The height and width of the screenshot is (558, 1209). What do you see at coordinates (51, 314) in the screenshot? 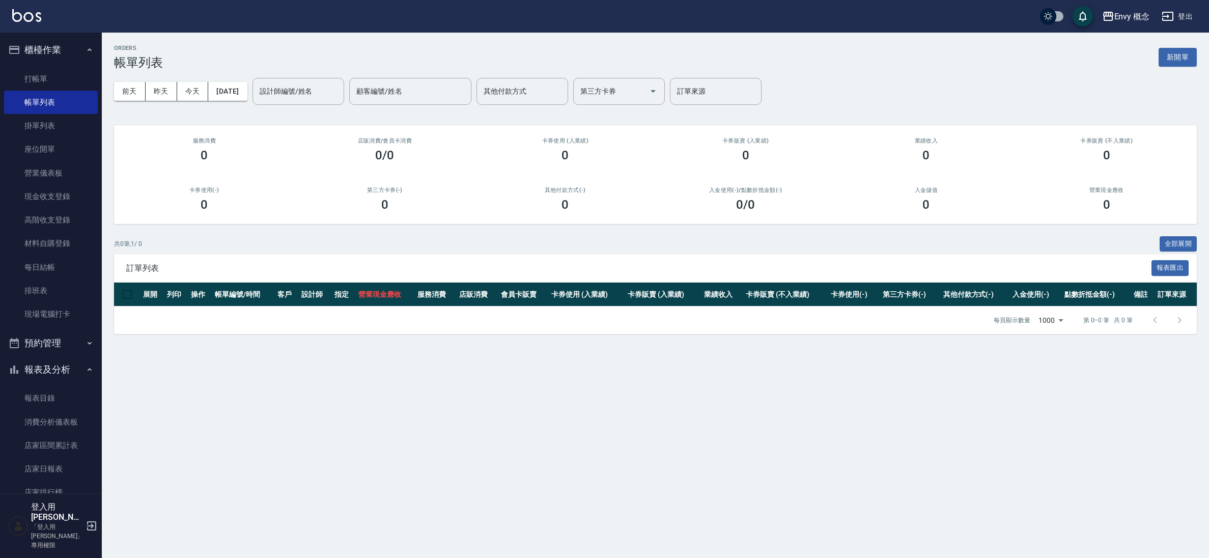
I see `a: 現場電腦打卡` at bounding box center [51, 314].